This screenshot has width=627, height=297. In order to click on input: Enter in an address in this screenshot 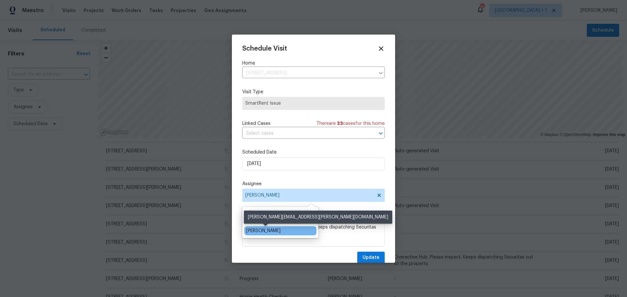, I will do `click(308, 73)`.